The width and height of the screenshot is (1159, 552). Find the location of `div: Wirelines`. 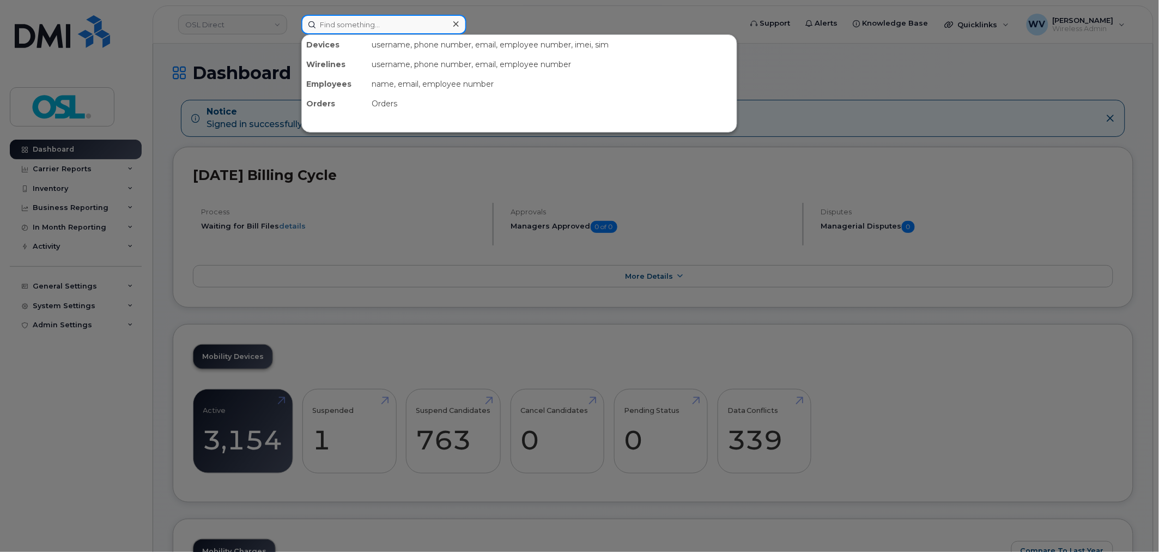

div: Wirelines is located at coordinates (335, 64).